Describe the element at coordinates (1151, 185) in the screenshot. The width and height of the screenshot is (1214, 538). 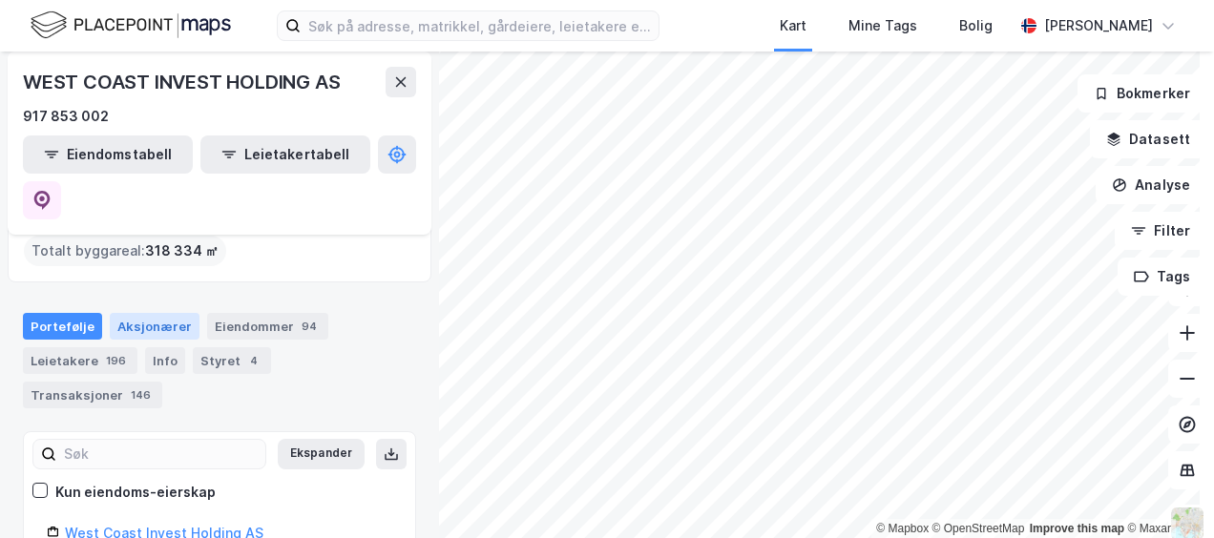
I see `button: Analyse` at that location.